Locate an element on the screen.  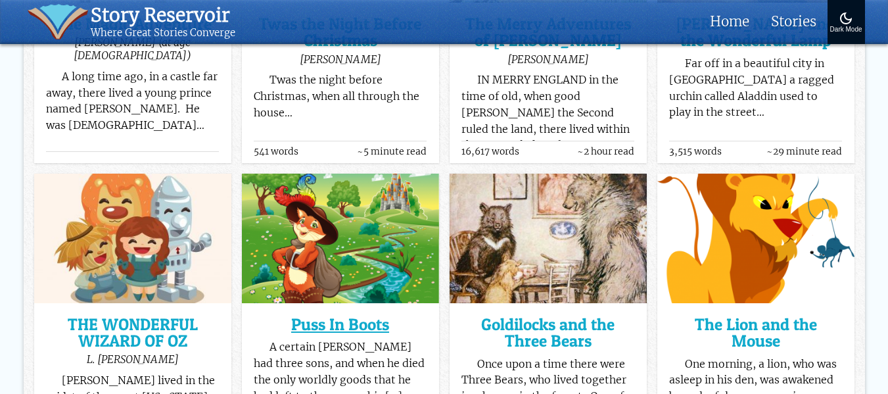
span: ~5 minute read is located at coordinates (392, 151).